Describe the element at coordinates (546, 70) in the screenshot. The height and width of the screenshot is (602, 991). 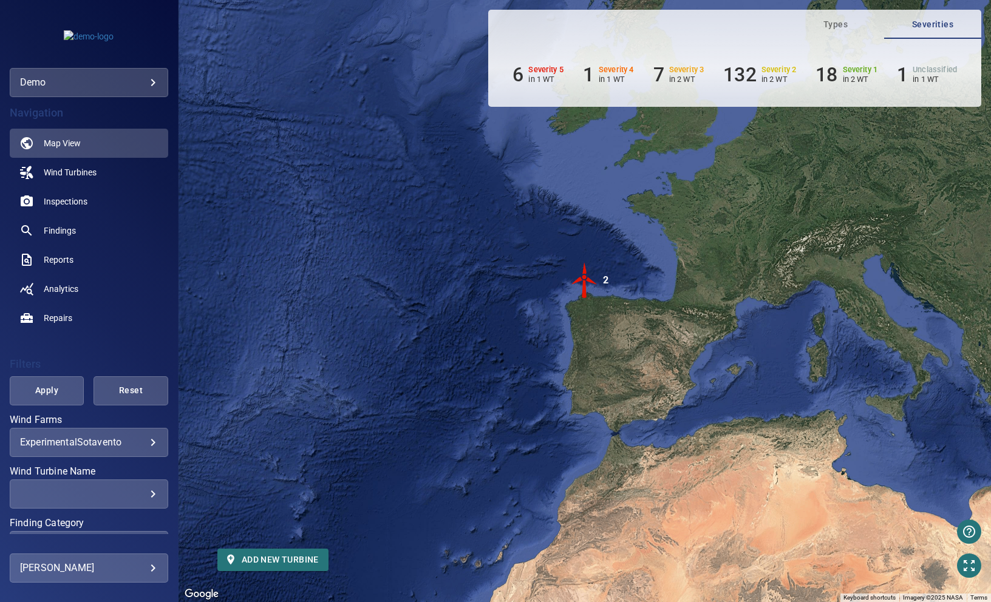
I see `h6: Severity 5` at that location.